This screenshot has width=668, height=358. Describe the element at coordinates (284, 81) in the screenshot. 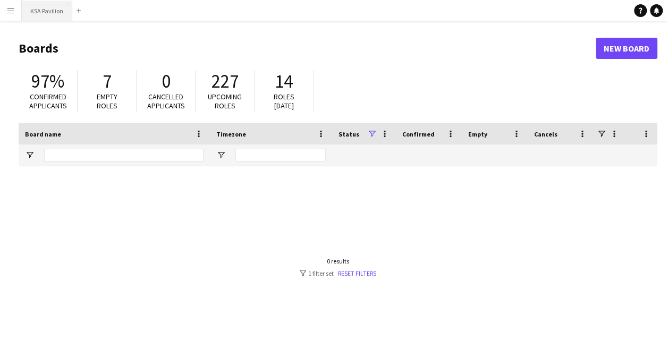

I see `span: 14` at that location.